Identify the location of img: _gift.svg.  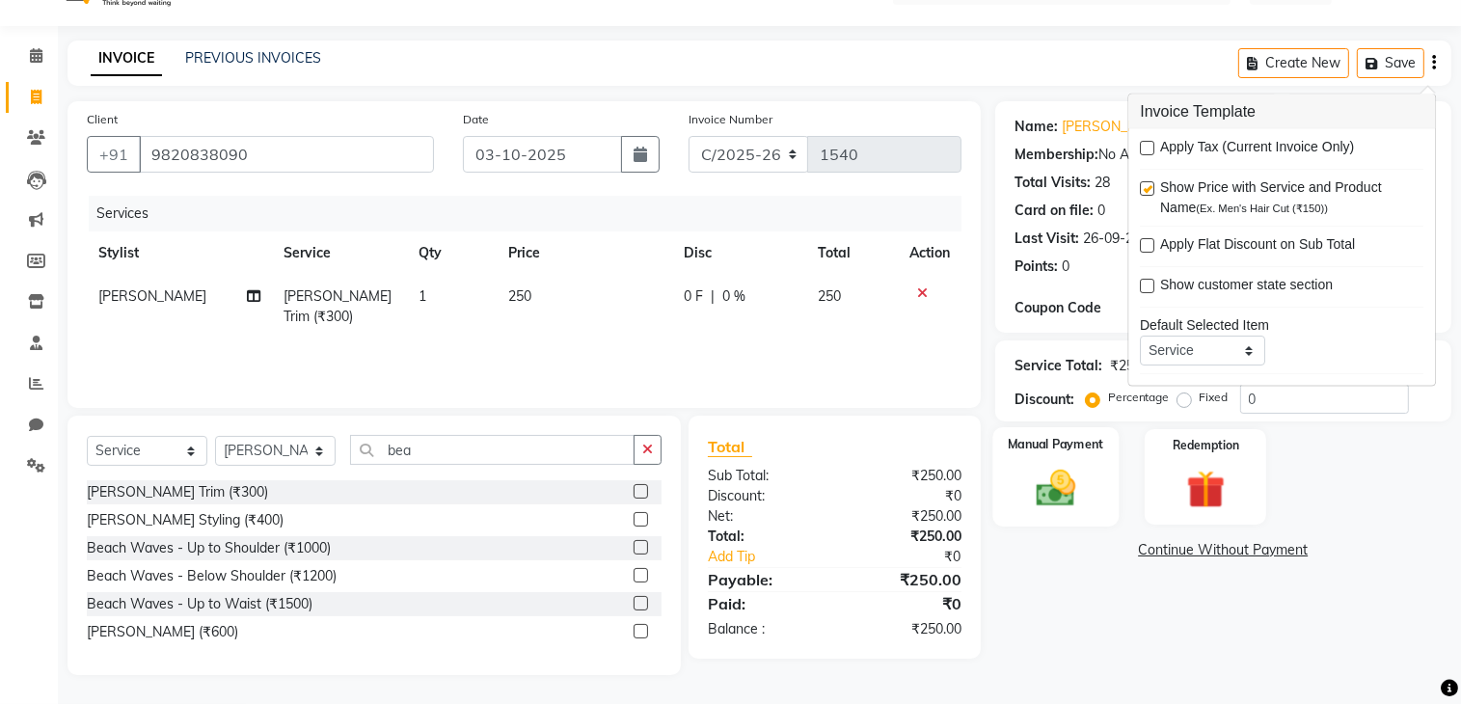
(1206, 489).